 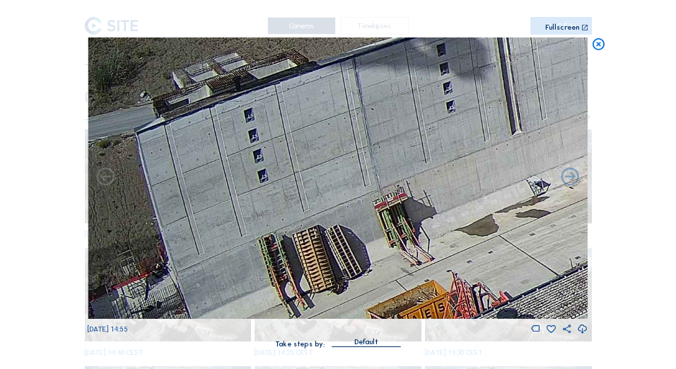 What do you see at coordinates (562, 28) in the screenshot?
I see `div: Fullscreen` at bounding box center [562, 28].